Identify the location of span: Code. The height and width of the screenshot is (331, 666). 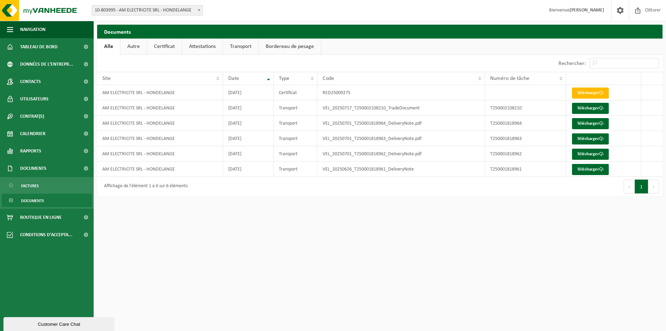
(328, 78).